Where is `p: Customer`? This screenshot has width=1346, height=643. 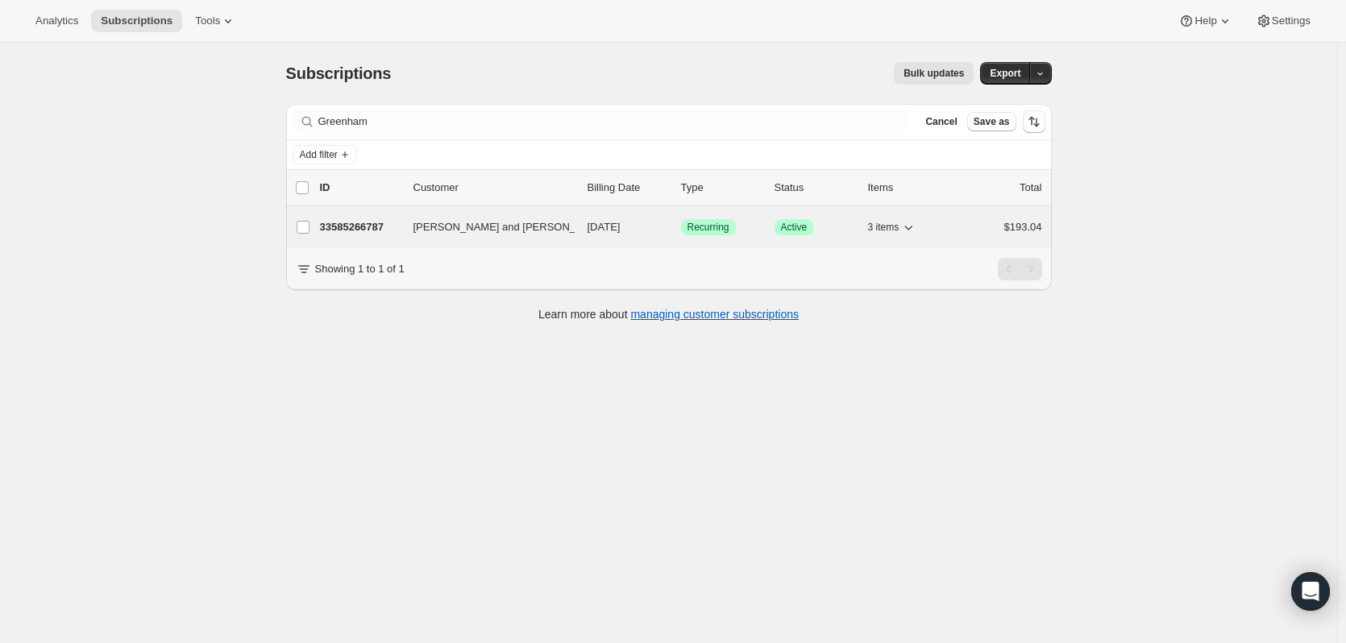 p: Customer is located at coordinates (494, 188).